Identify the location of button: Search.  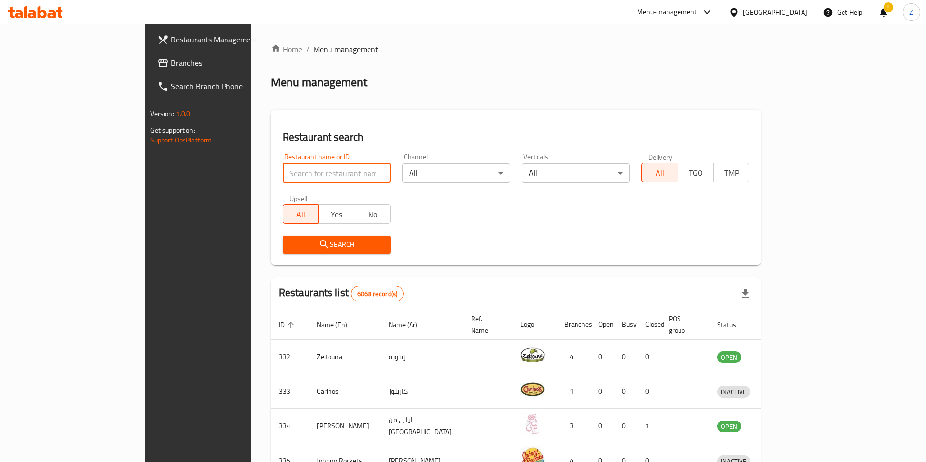
(336, 244).